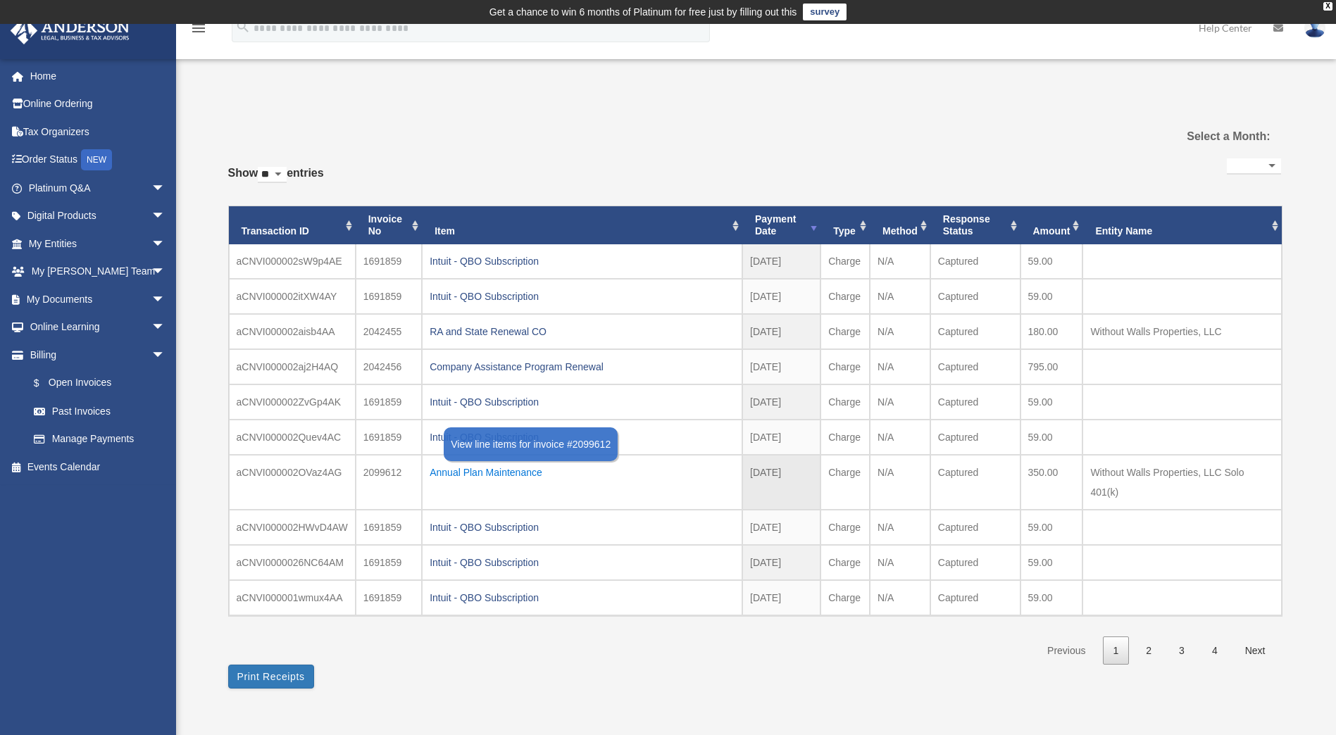  Describe the element at coordinates (292, 261) in the screenshot. I see `td: aCNVI000002sW9p4AE` at that location.